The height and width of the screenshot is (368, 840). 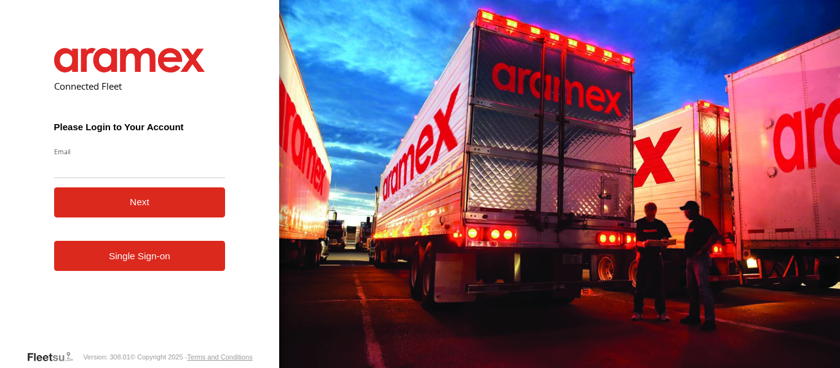 What do you see at coordinates (140, 202) in the screenshot?
I see `button: Next` at bounding box center [140, 202].